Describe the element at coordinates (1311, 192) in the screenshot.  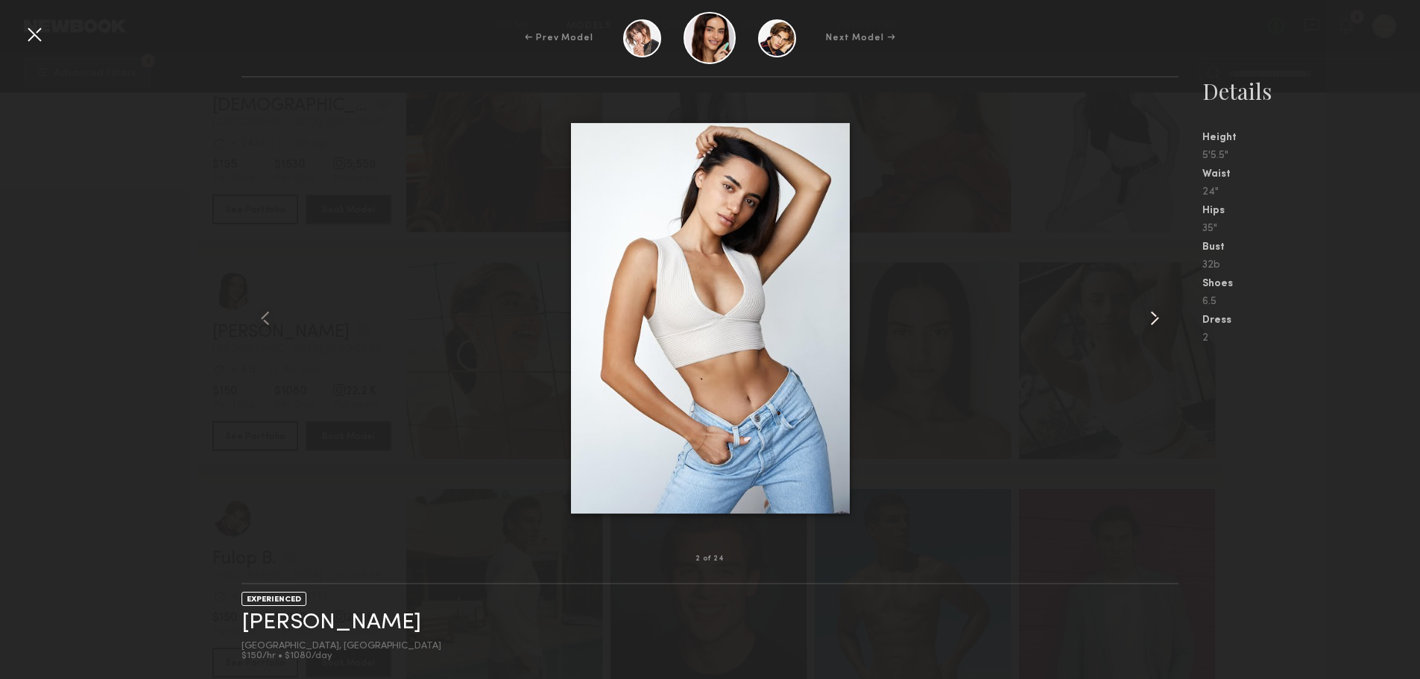
I see `div: 24"` at that location.